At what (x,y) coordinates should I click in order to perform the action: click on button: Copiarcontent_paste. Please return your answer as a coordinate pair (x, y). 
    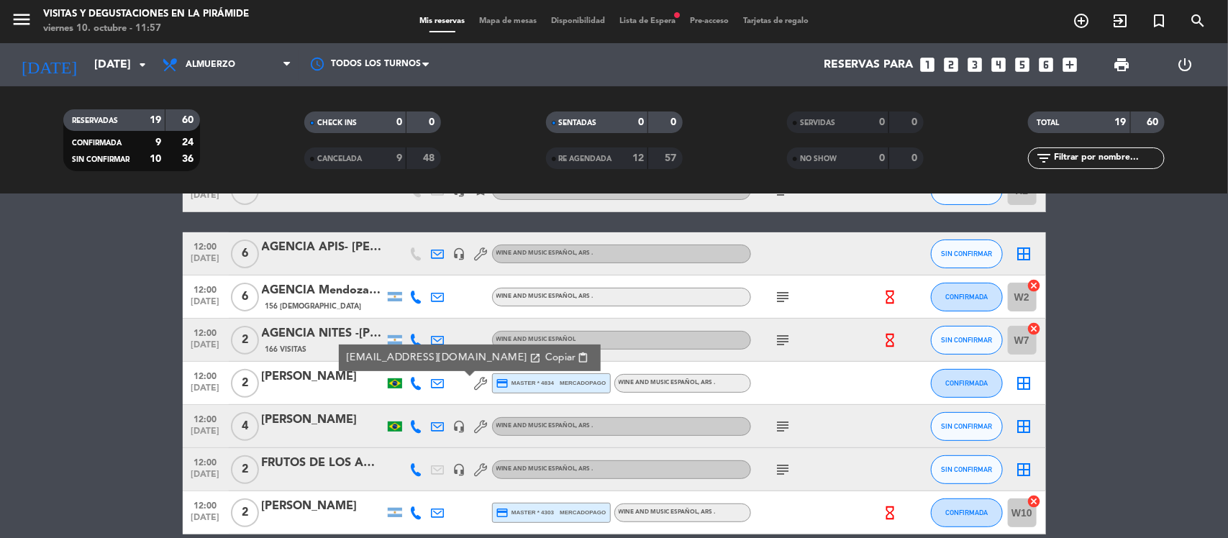
    Looking at the image, I should click on (566, 357).